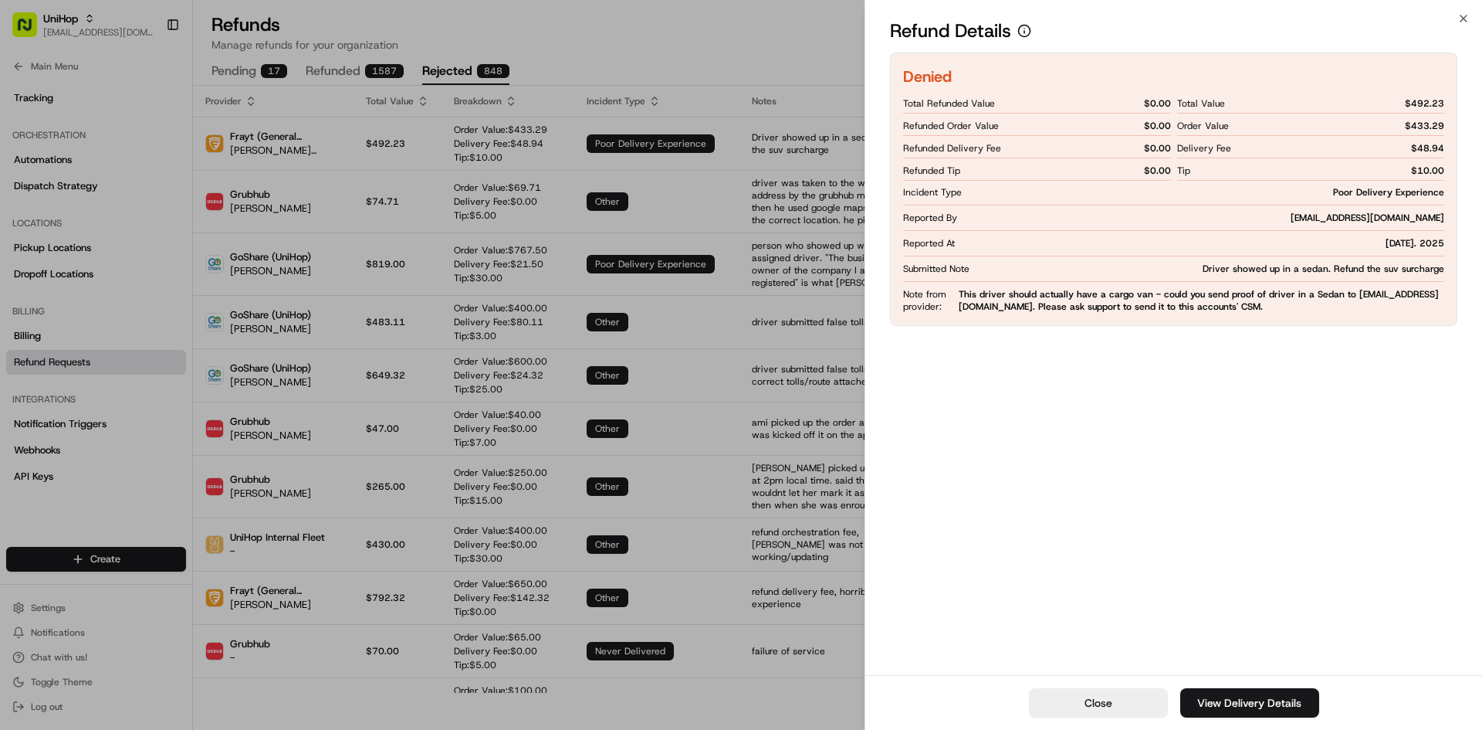  What do you see at coordinates (147, 267) in the screenshot?
I see `a: Powered byPylon` at bounding box center [147, 267].